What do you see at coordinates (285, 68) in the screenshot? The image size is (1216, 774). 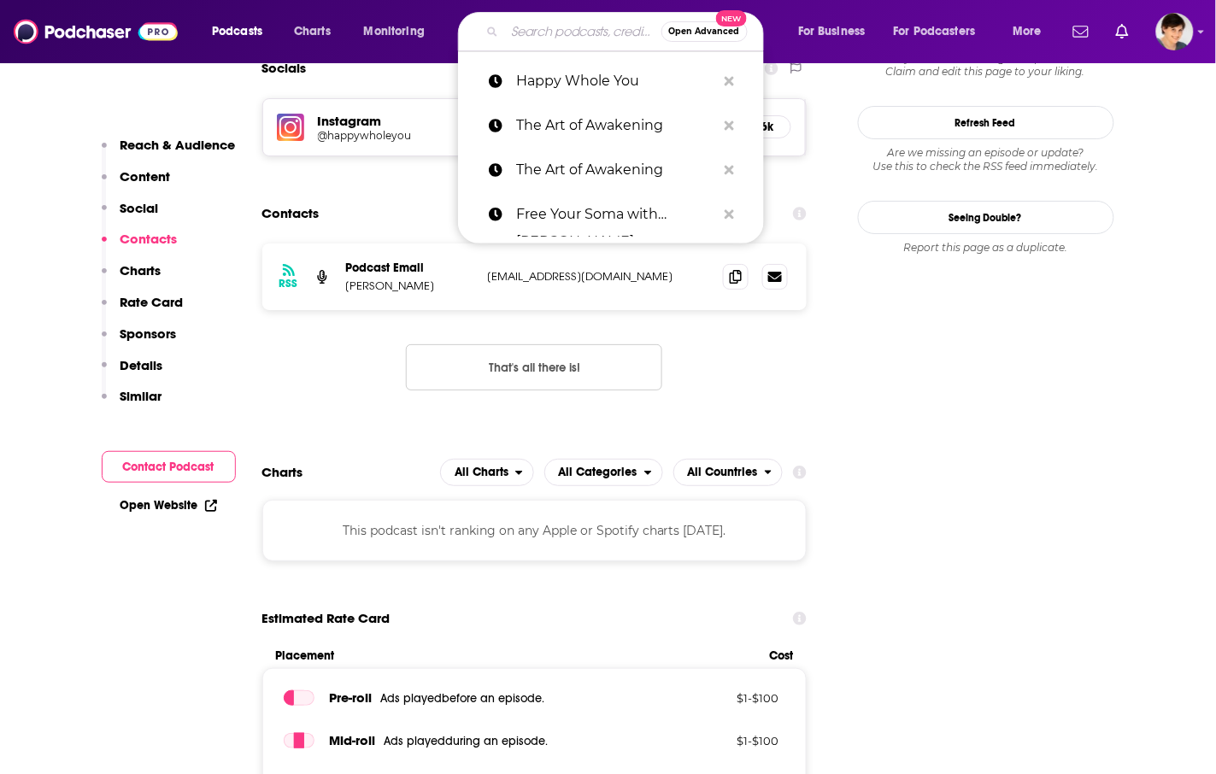 I see `h2: Socials` at bounding box center [285, 68].